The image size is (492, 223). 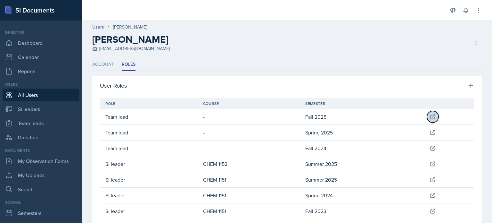 I want to click on a: All Users, so click(x=41, y=95).